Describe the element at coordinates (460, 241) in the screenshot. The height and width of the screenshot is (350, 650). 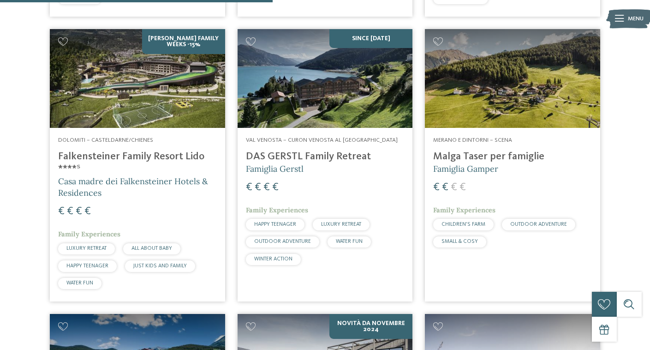
I see `span: SMALL & COSY` at that location.